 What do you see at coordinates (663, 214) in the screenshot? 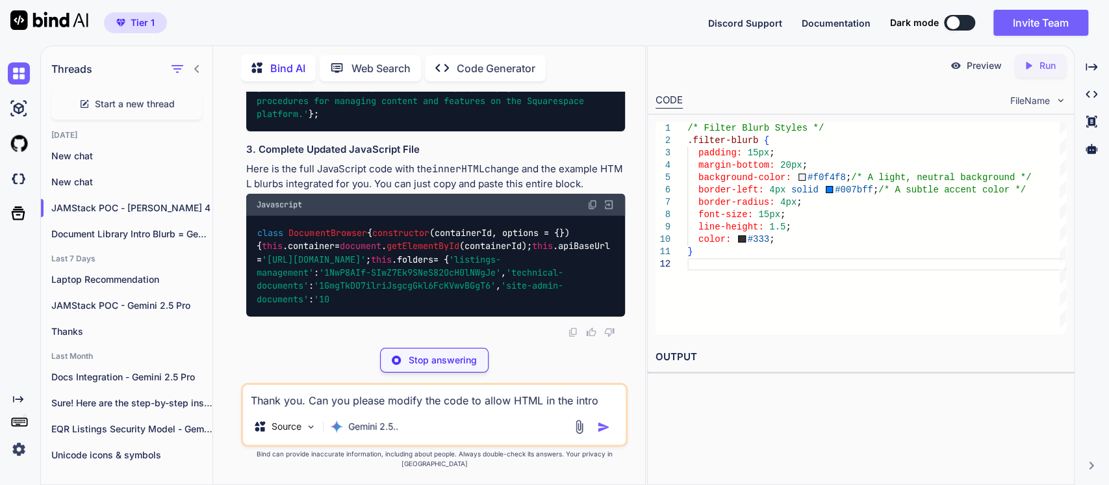
I see `div: 8` at bounding box center [663, 214].